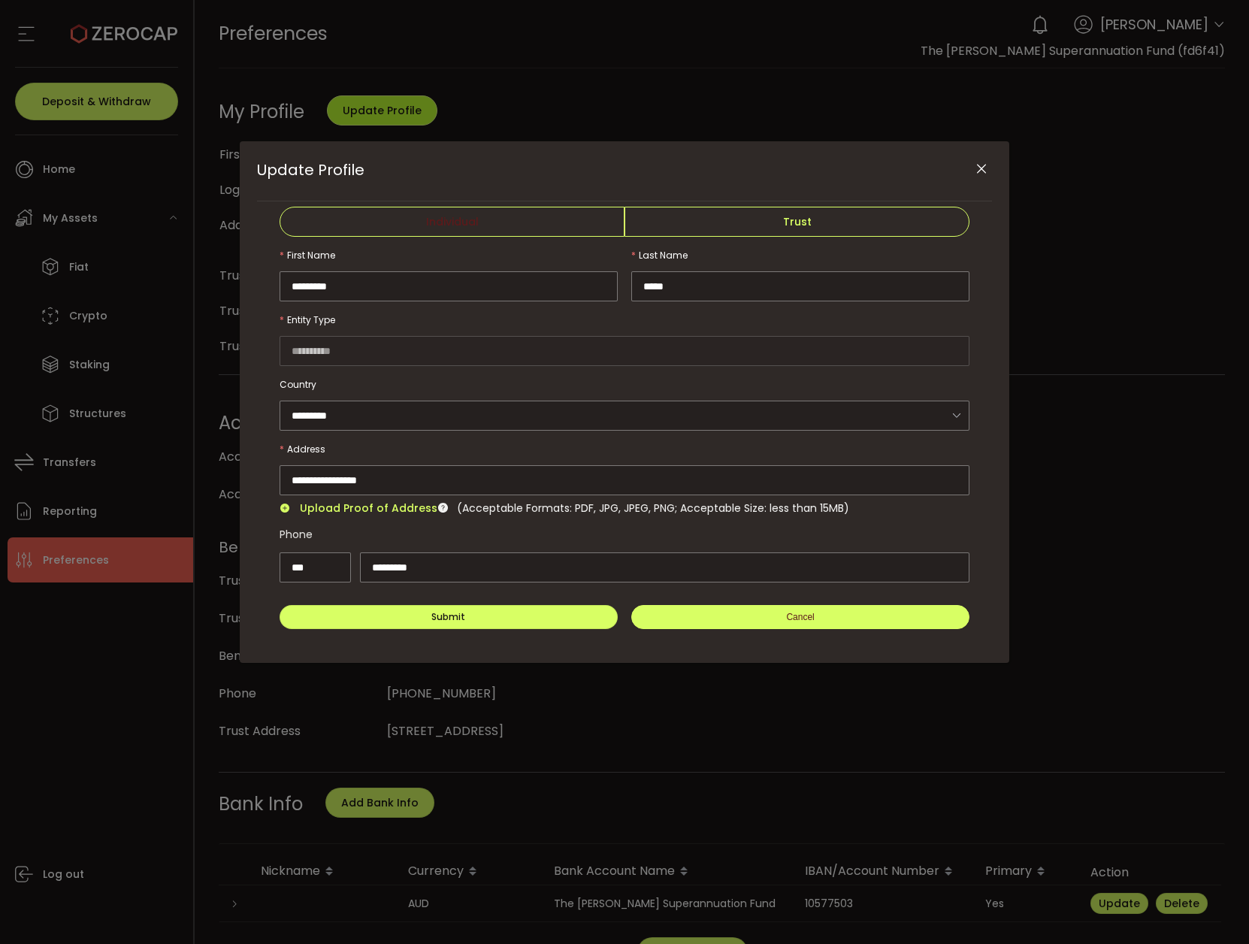  I want to click on div: Chat Widget, so click(1211, 908).